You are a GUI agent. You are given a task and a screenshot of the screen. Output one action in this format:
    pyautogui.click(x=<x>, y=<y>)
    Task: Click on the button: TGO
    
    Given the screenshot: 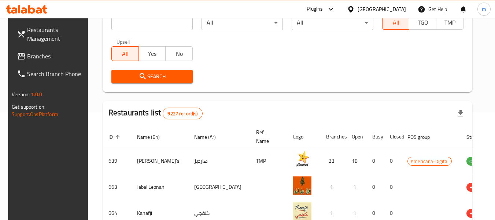 What is the action you would take?
    pyautogui.click(x=423, y=22)
    